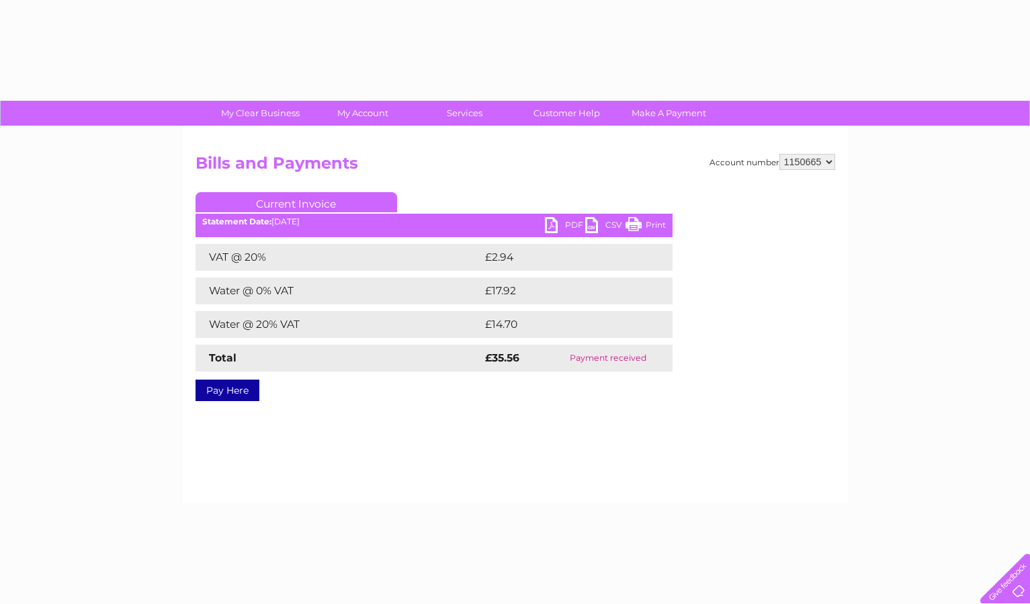 Image resolution: width=1030 pixels, height=604 pixels. I want to click on strong: £35.56, so click(502, 357).